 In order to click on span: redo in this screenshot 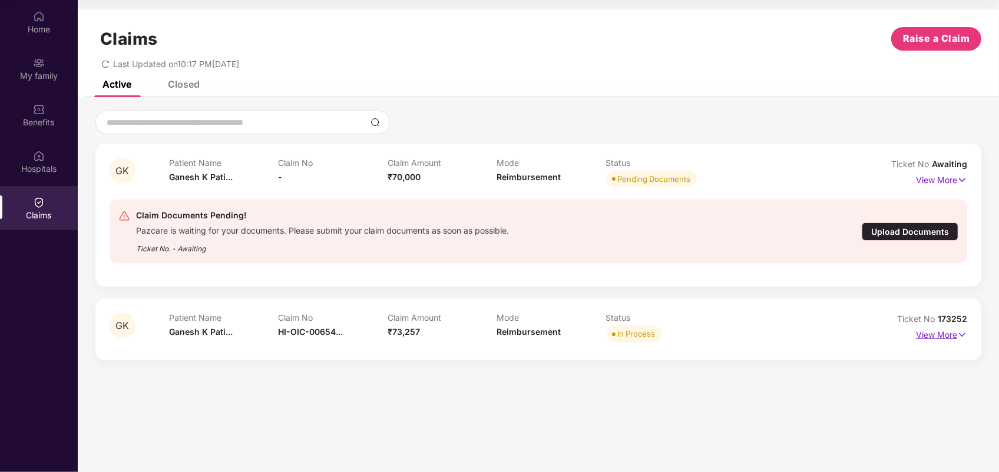, I will do `click(105, 64)`.